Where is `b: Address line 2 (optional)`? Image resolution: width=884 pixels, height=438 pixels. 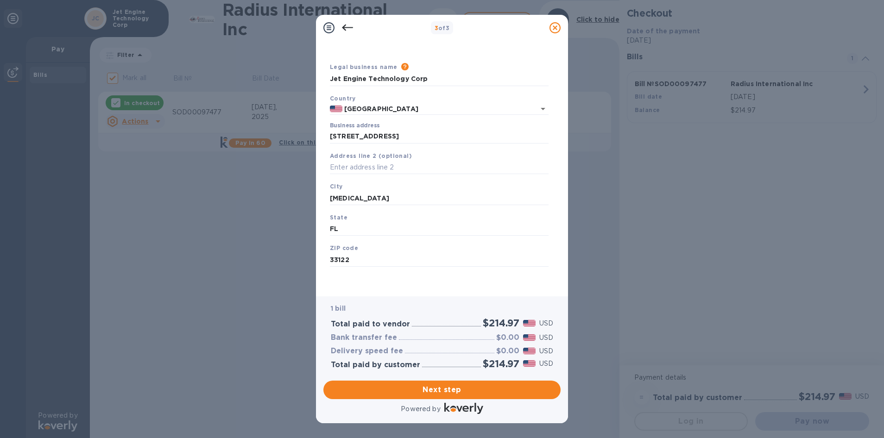
b: Address line 2 (optional) is located at coordinates (371, 156).